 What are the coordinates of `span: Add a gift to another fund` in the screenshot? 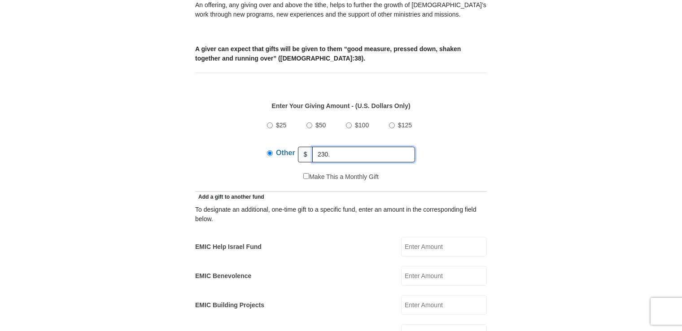 It's located at (230, 197).